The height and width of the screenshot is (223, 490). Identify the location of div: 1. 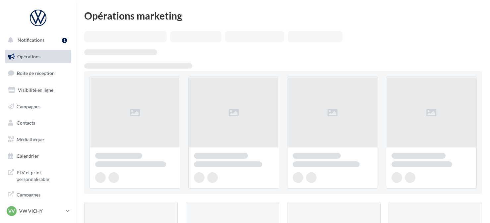
(64, 40).